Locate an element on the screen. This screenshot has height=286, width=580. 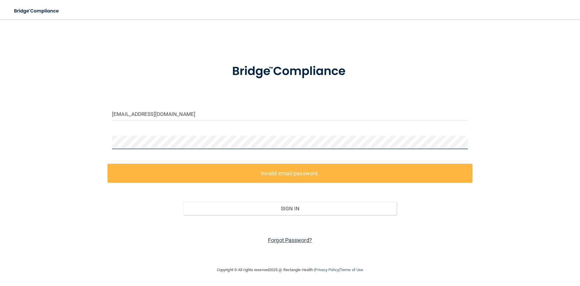
div: Copyright © All rights reserved 2025 @ Rectangle Health | | is located at coordinates (290, 270).